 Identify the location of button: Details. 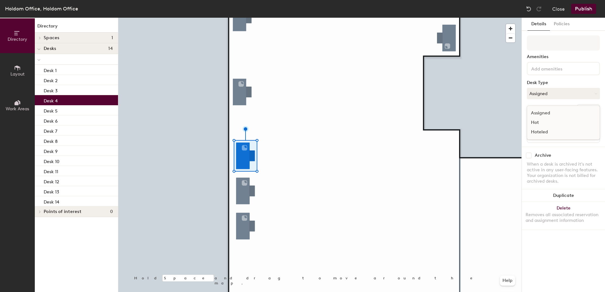
(539, 24).